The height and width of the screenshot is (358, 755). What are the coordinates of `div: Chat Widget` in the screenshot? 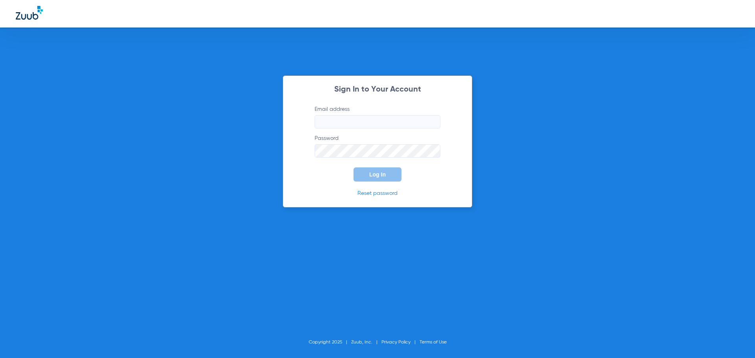 It's located at (735, 339).